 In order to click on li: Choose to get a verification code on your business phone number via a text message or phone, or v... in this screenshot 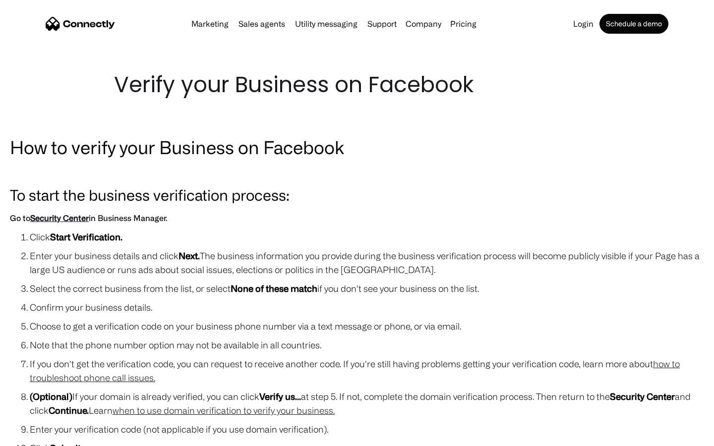, I will do `click(367, 326)`.